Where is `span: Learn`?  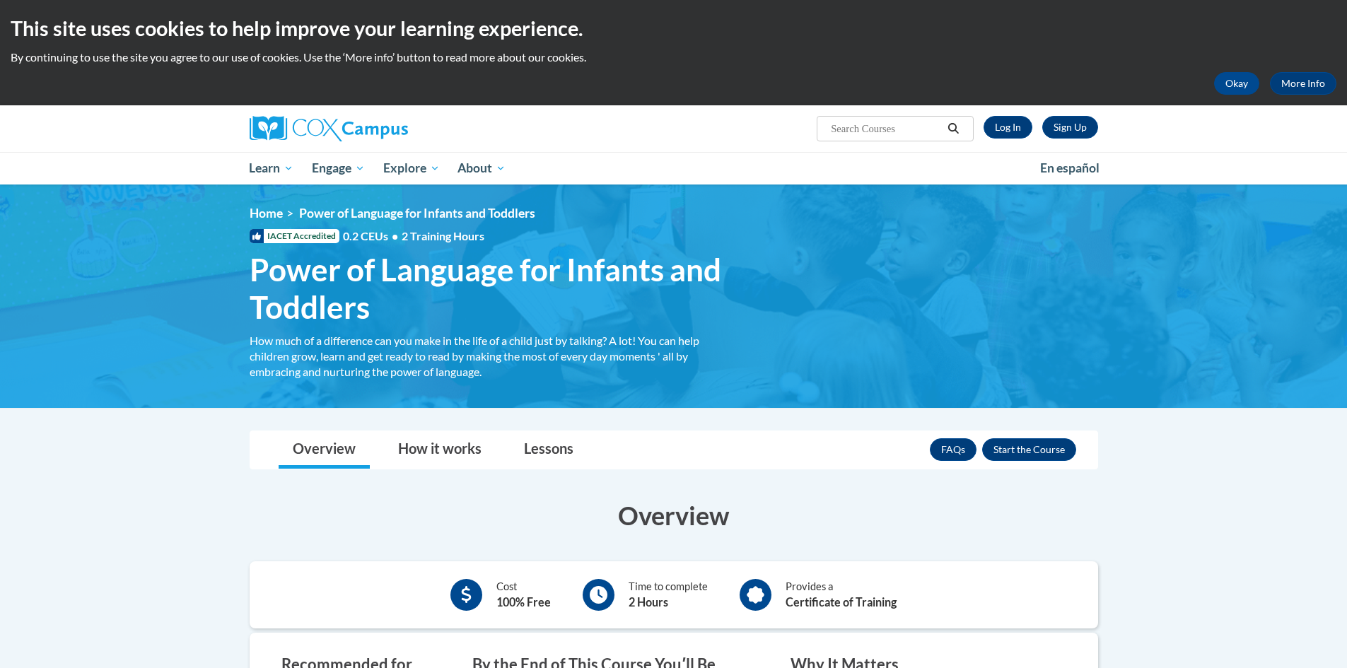 span: Learn is located at coordinates (271, 168).